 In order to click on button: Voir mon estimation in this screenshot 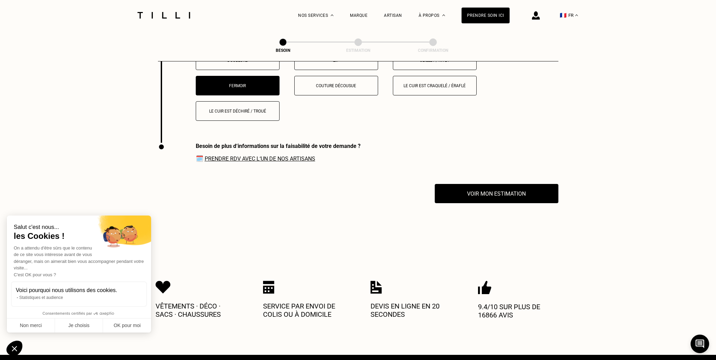, I will do `click(497, 194)`.